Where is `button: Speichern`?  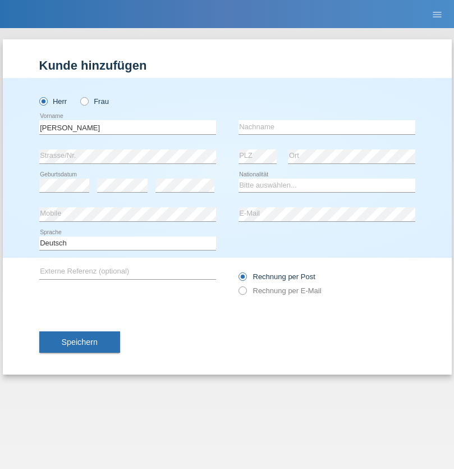
button: Speichern is located at coordinates (80, 342).